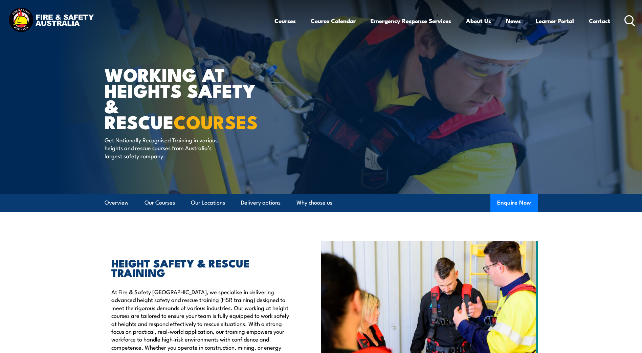 This screenshot has width=642, height=353. What do you see at coordinates (314, 203) in the screenshot?
I see `a: Why choose us` at bounding box center [314, 203].